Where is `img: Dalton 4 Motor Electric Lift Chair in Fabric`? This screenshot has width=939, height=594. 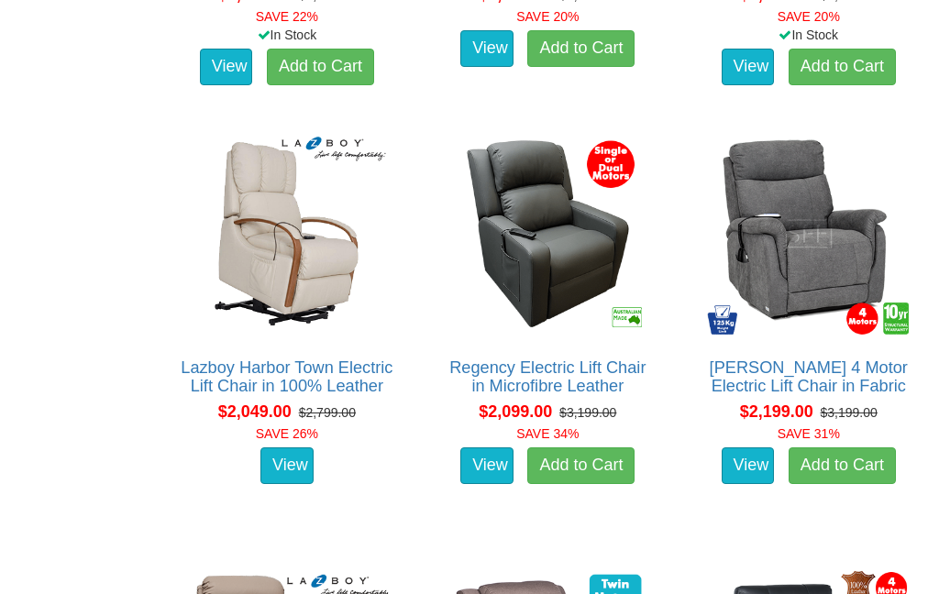
img: Dalton 4 Motor Electric Lift Chair in Fabric is located at coordinates (809, 234).